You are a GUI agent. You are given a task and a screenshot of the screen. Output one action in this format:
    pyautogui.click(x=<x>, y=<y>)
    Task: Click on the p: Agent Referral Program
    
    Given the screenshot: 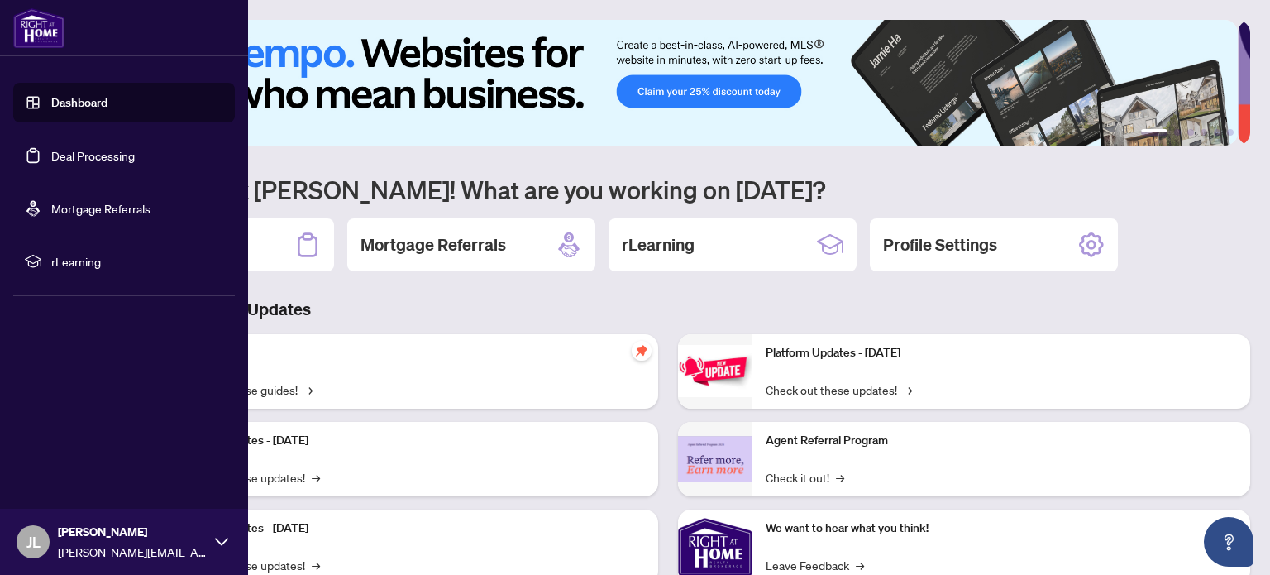 What is the action you would take?
    pyautogui.click(x=1001, y=441)
    